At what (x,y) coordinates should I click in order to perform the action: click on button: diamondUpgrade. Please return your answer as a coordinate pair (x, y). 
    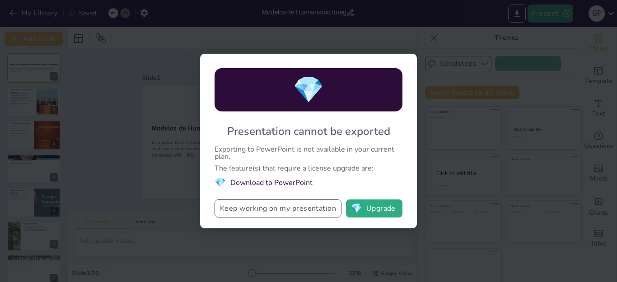
    Looking at the image, I should click on (374, 209).